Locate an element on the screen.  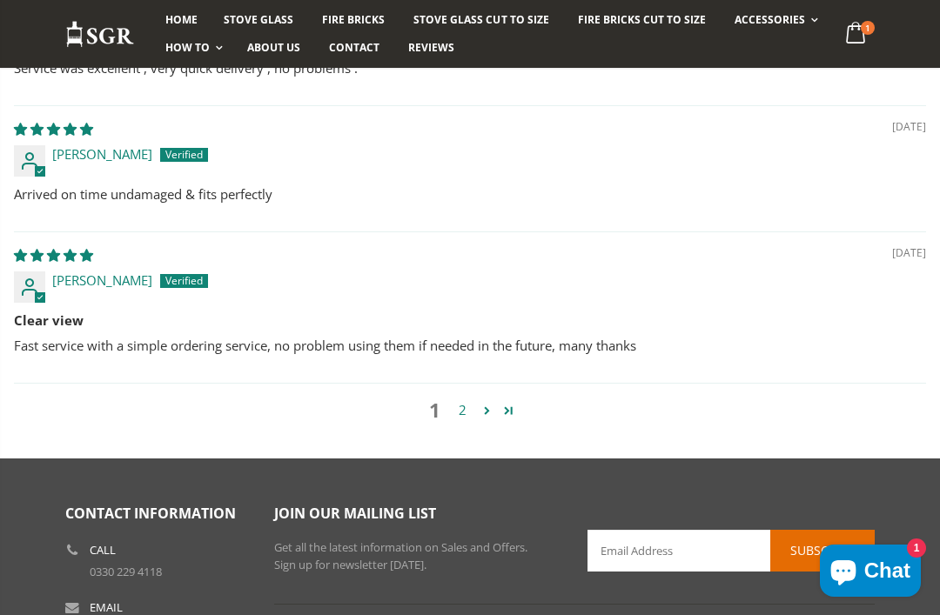
span: Fire Bricks Cut To Size is located at coordinates (642, 19).